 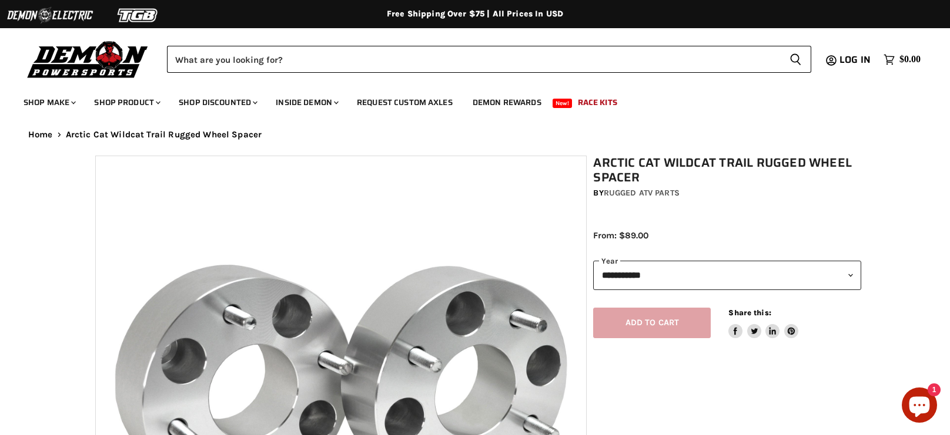 I want to click on aside: Share this:, so click(x=763, y=323).